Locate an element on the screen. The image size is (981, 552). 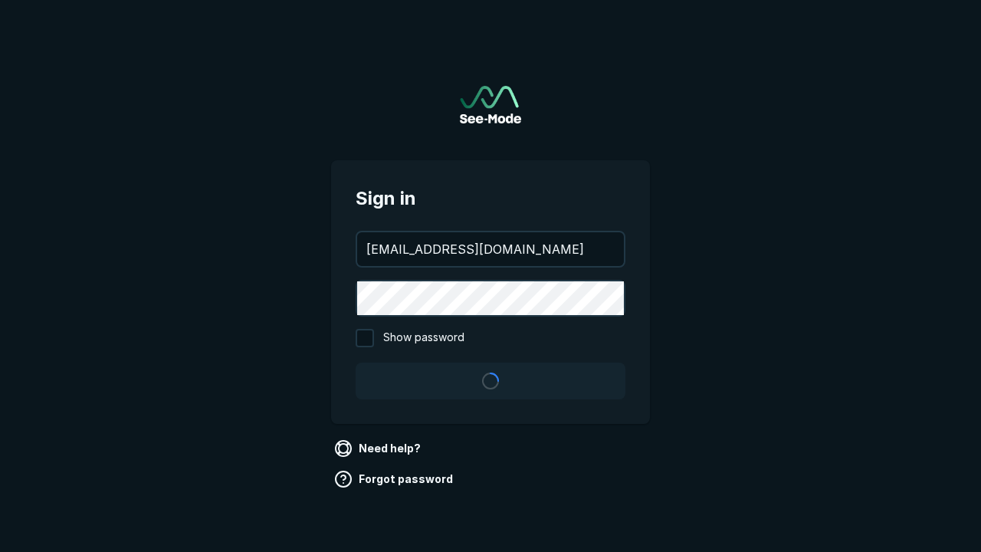
span: Show password is located at coordinates (424, 338).